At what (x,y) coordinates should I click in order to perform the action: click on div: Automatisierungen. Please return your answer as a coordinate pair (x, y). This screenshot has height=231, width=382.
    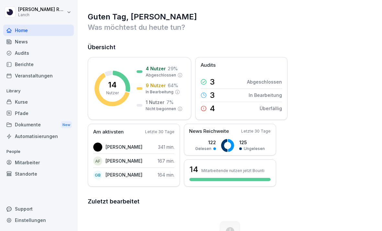
    Looking at the image, I should click on (39, 136).